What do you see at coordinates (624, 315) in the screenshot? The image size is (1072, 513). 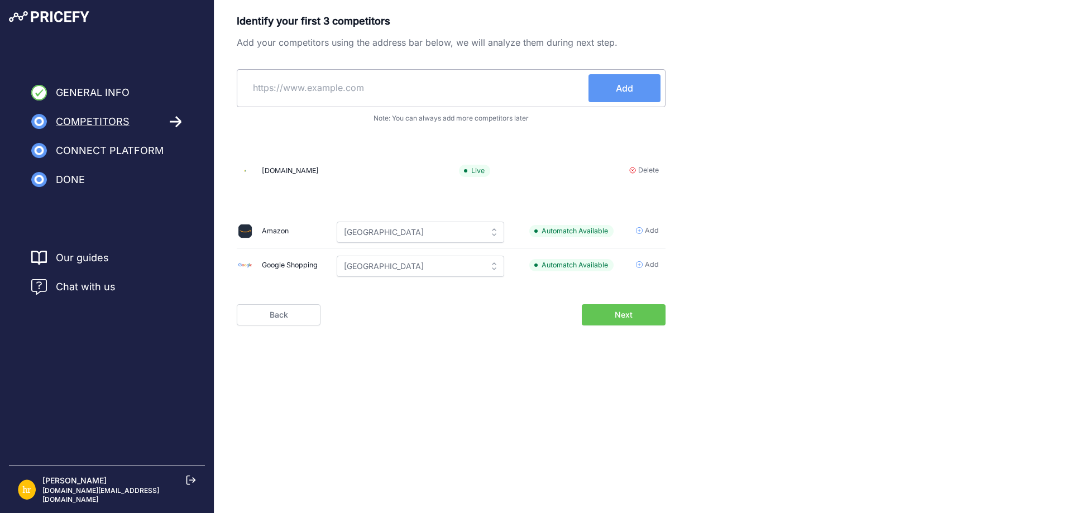 I see `button: Next` at bounding box center [624, 315].